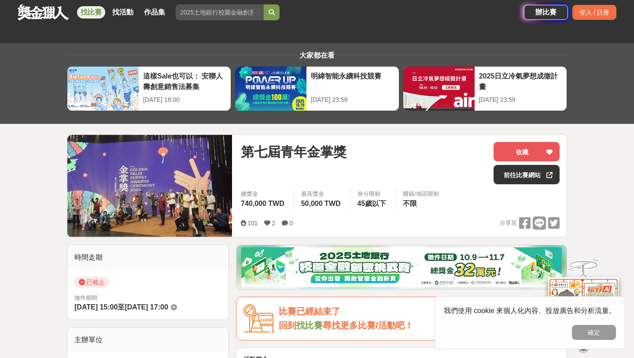  What do you see at coordinates (546, 12) in the screenshot?
I see `a: 辦比賽` at bounding box center [546, 12].